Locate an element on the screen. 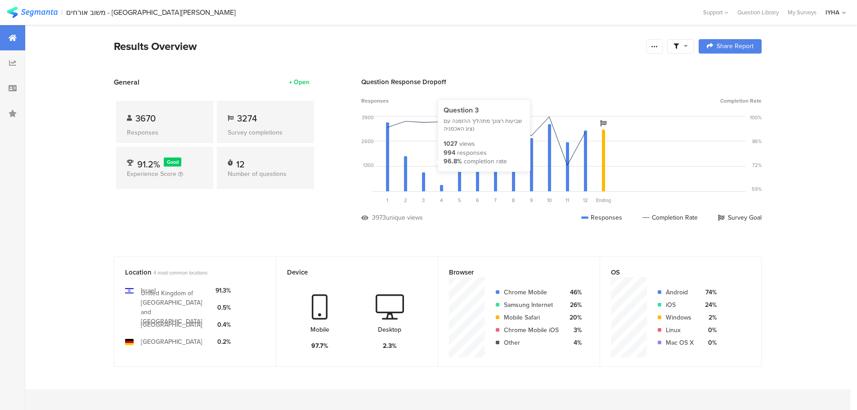 The width and height of the screenshot is (857, 410). div: 1027 is located at coordinates (450, 144).